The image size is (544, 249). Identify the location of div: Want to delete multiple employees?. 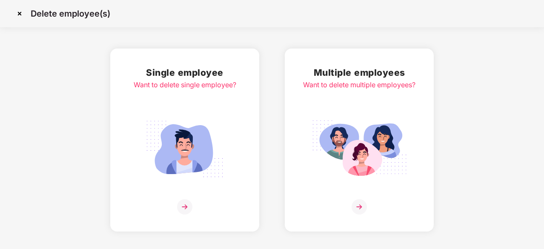
(360, 85).